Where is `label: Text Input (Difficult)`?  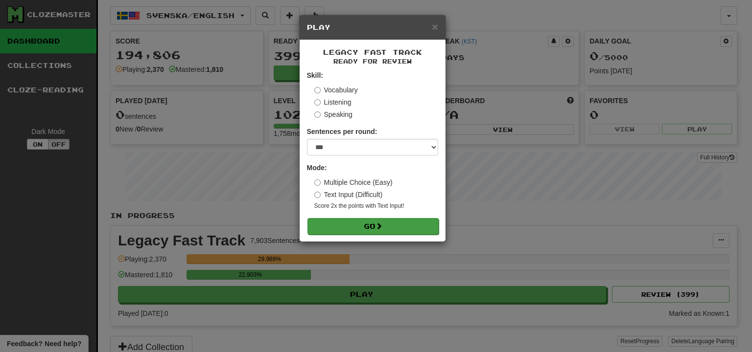
label: Text Input (Difficult) is located at coordinates (348, 195).